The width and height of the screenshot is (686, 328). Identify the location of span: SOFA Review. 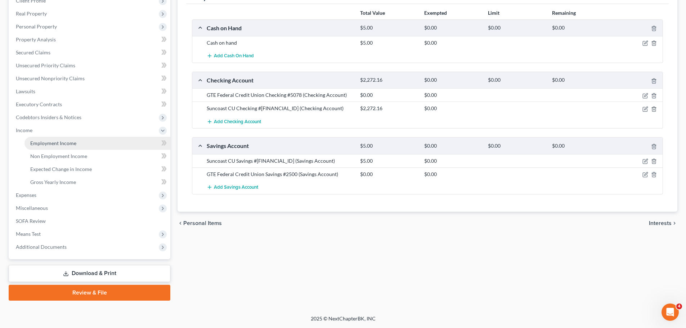
(31, 221).